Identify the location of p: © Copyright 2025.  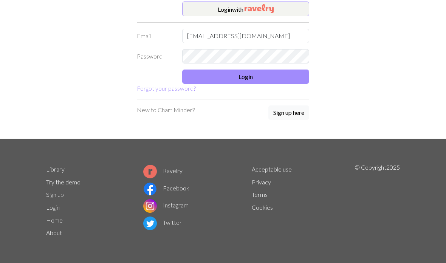
(377, 201).